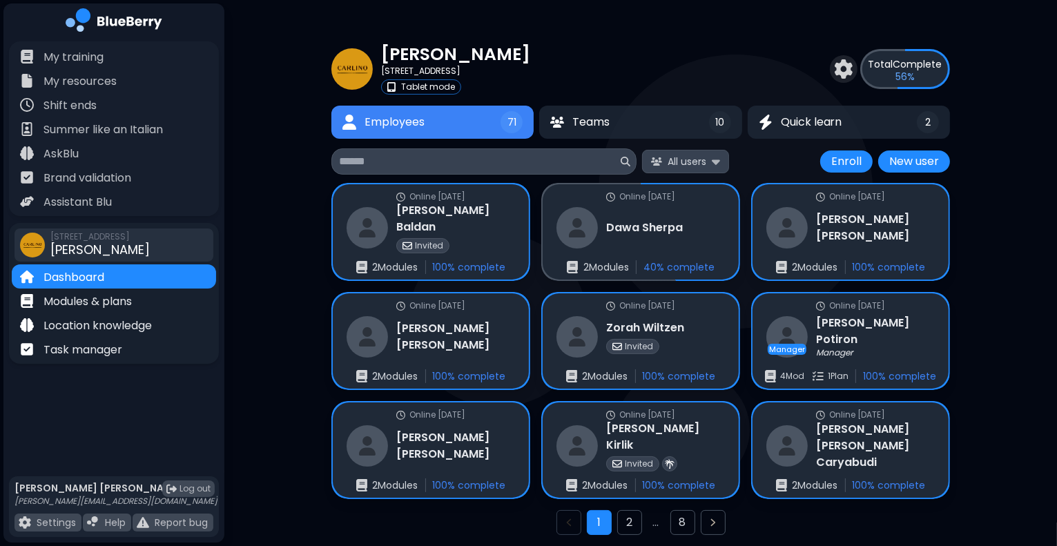 This screenshot has height=546, width=1057. I want to click on button: TeamsTeams10, so click(640, 122).